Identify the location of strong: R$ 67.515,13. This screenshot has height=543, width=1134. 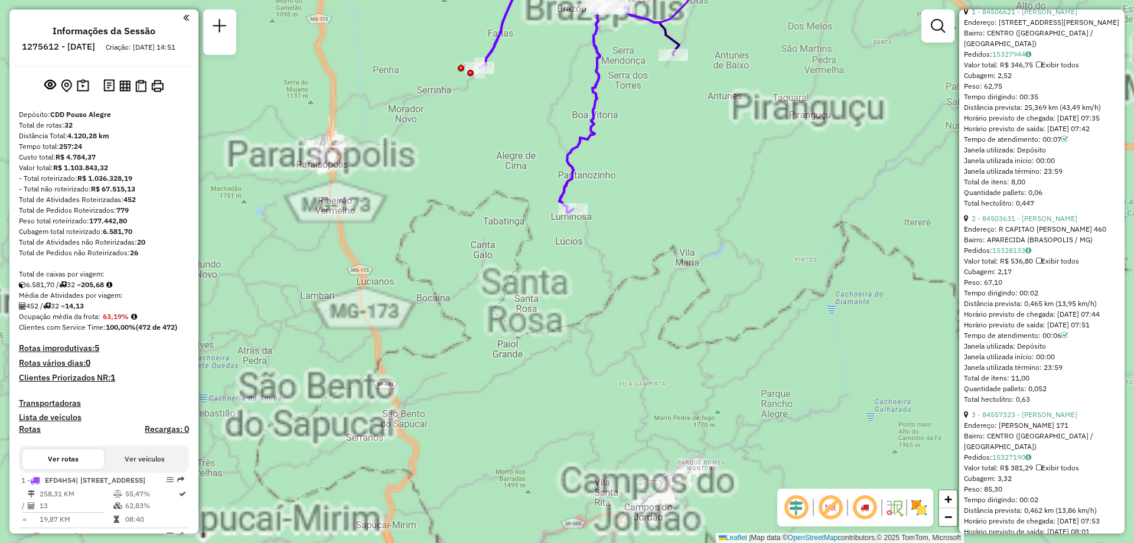
(113, 188).